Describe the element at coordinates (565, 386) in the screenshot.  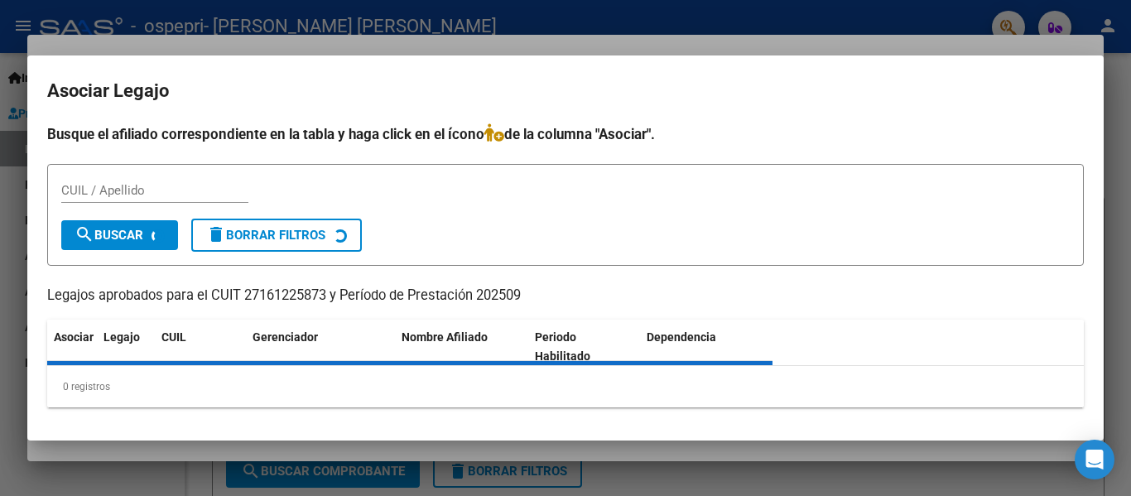
I see `div: 0 registros` at that location.